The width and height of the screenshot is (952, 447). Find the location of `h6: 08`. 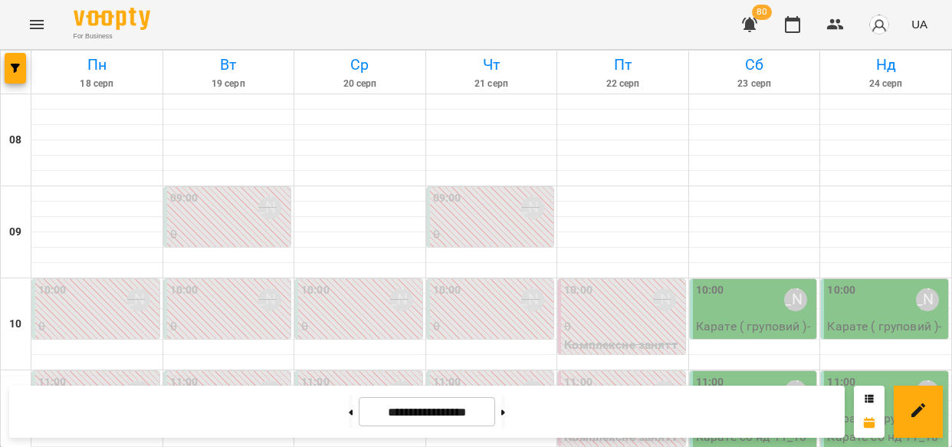

h6: 08 is located at coordinates (15, 140).